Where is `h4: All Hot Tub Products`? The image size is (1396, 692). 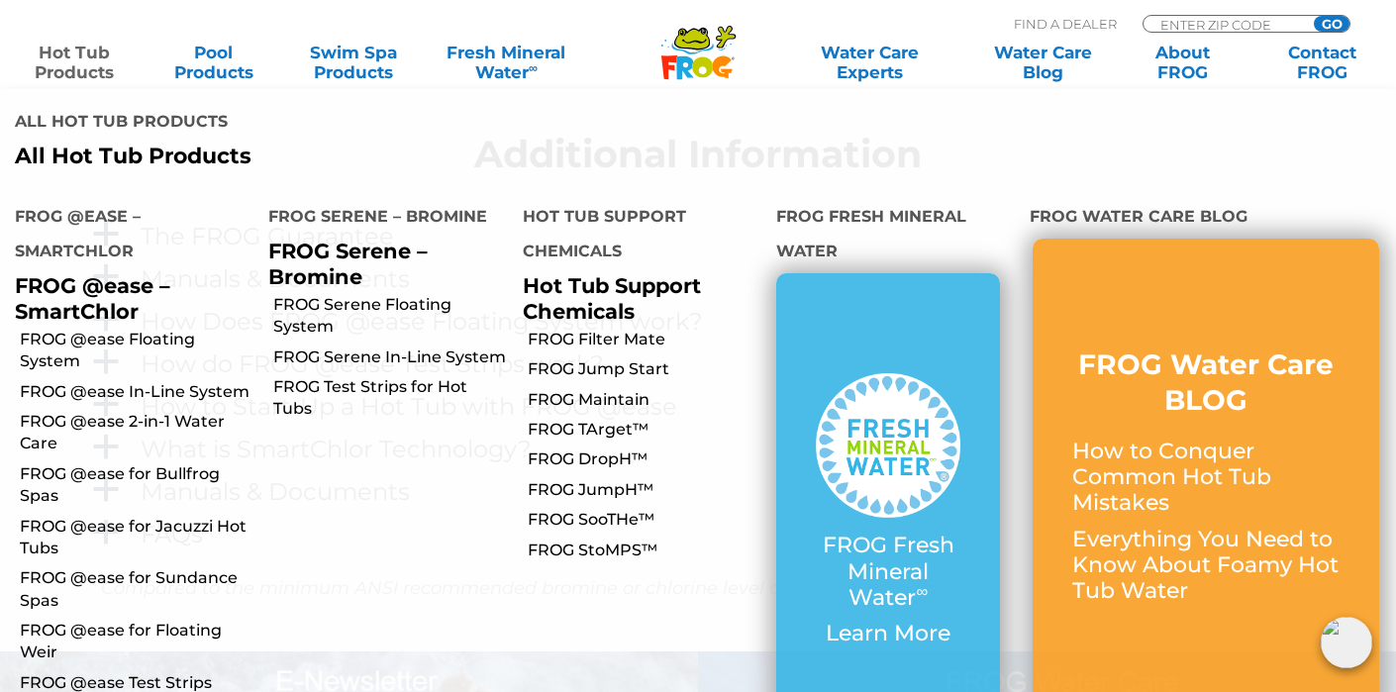 h4: All Hot Tub Products is located at coordinates (348, 124).